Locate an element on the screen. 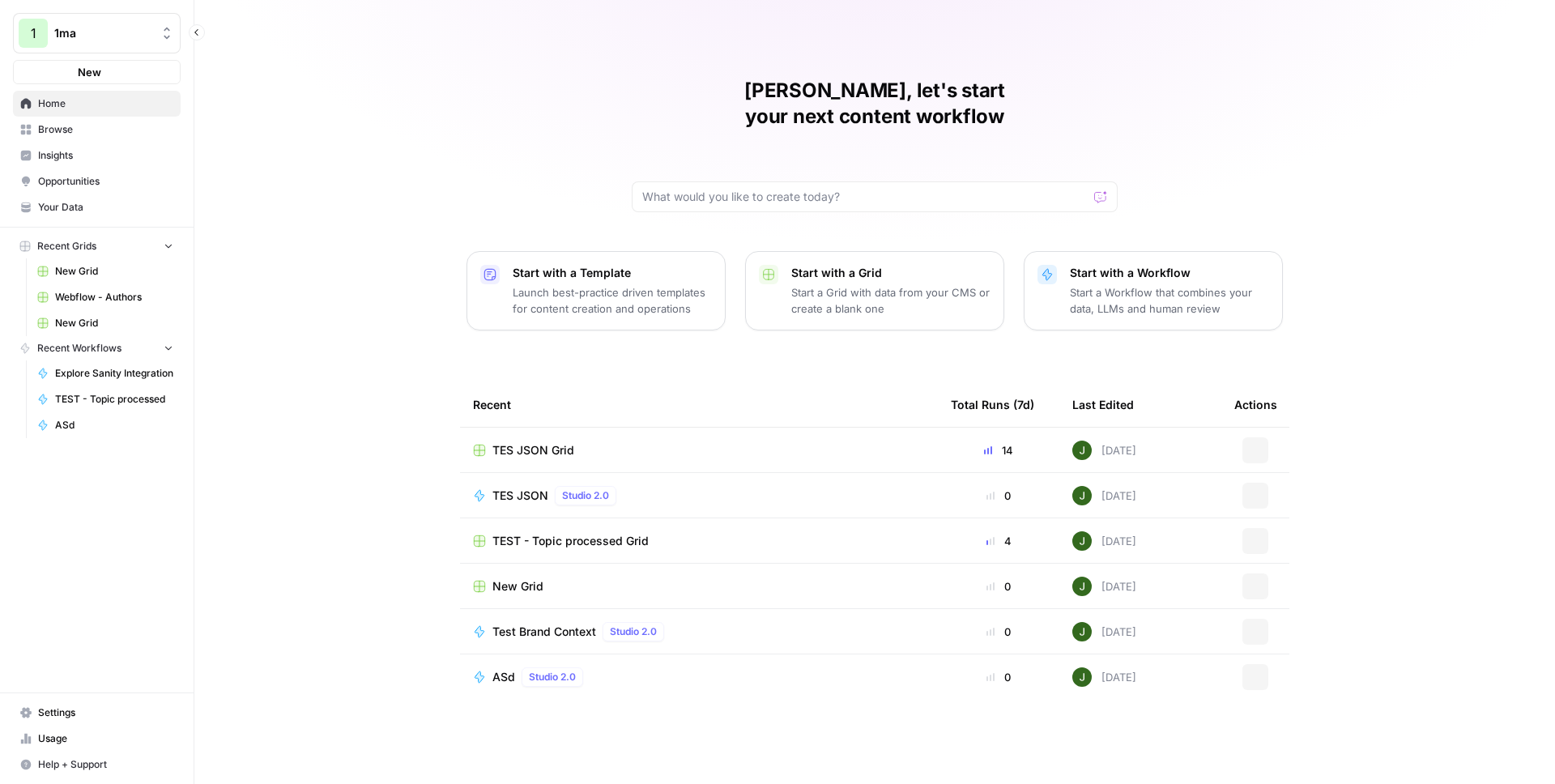 The width and height of the screenshot is (1555, 784). span: Settings is located at coordinates (106, 712).